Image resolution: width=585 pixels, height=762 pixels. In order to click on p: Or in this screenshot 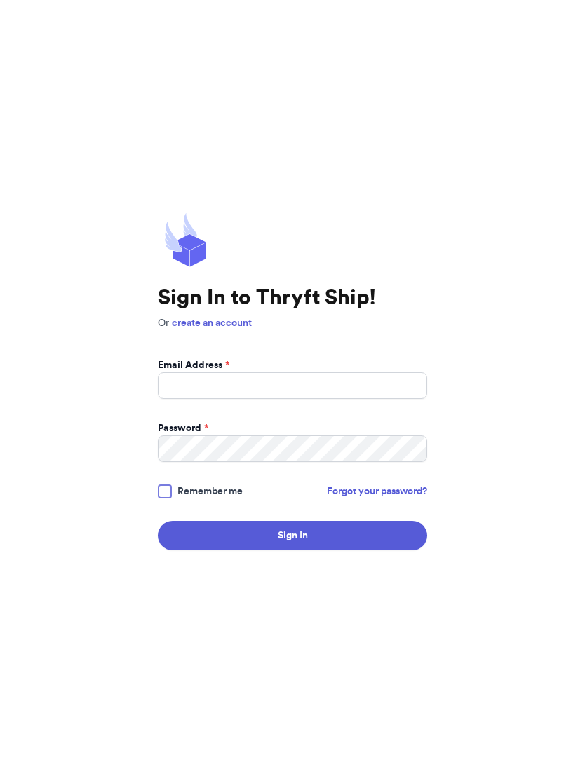, I will do `click(292, 323)`.